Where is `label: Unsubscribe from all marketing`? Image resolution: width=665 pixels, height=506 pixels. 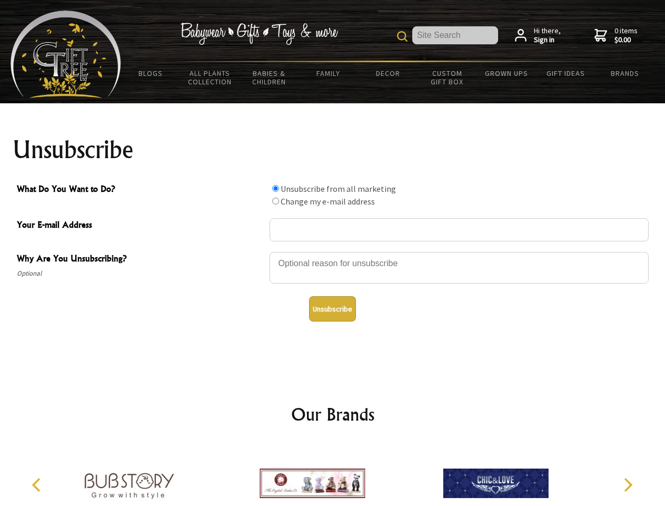 label: Unsubscribe from all marketing is located at coordinates (338, 189).